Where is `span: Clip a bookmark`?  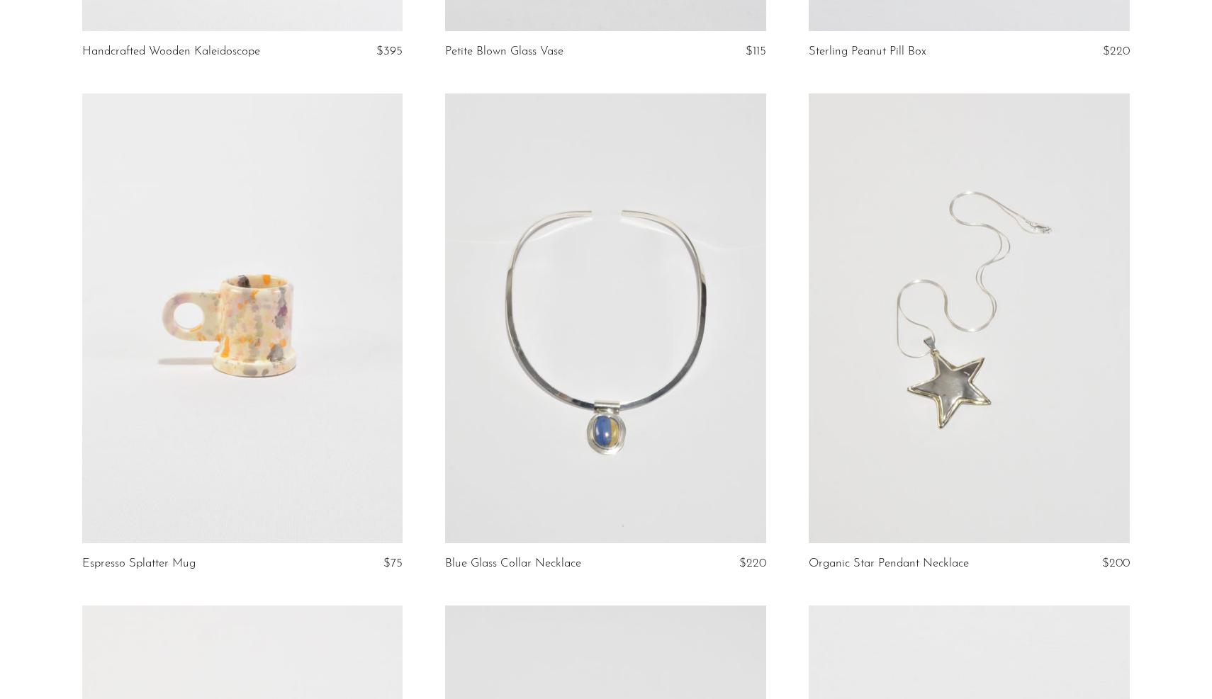
span: Clip a bookmark is located at coordinates (96, 101).